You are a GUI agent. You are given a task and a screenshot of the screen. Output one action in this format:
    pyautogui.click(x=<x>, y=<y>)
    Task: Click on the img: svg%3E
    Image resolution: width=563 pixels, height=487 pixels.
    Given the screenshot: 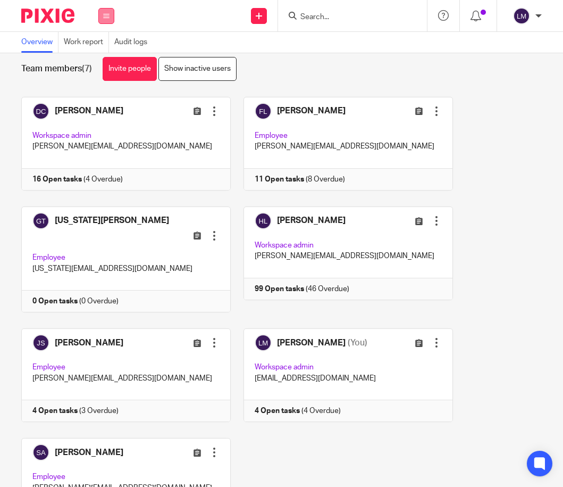 What is the action you would take?
    pyautogui.click(x=522, y=16)
    